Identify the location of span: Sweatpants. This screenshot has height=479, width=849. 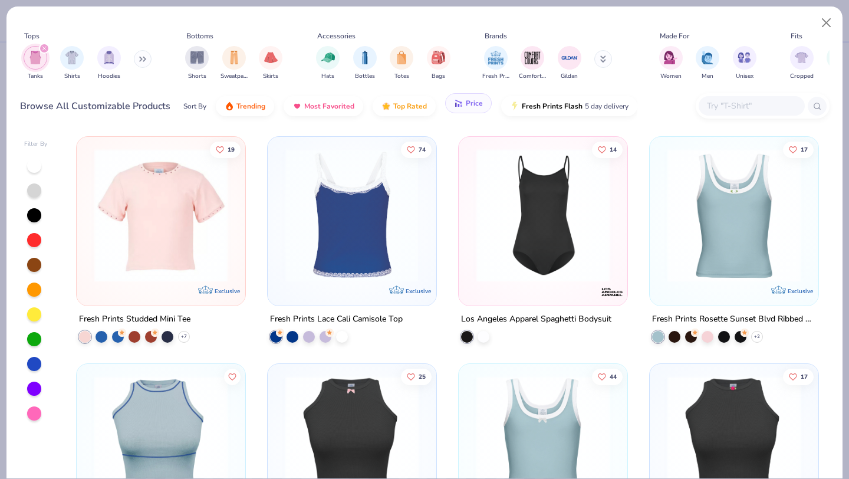
(234, 76).